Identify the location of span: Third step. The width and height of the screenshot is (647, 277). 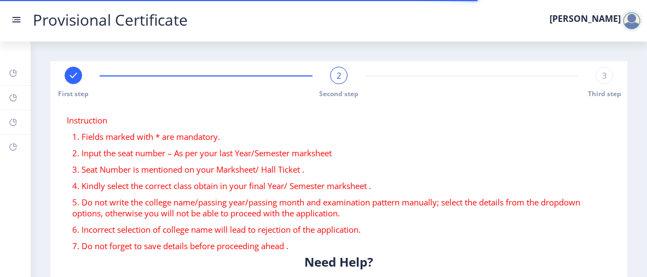
(604, 94).